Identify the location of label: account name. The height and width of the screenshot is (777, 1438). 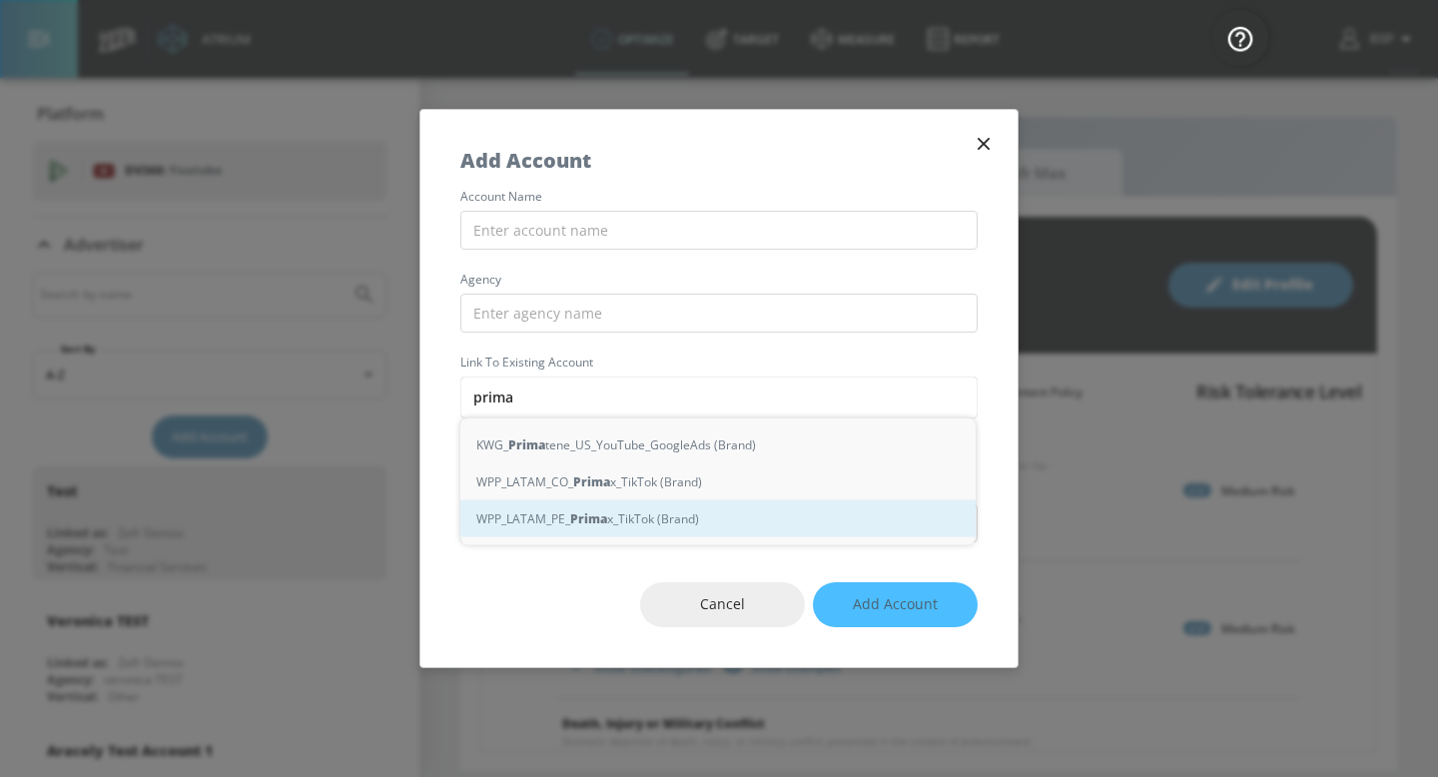
(719, 197).